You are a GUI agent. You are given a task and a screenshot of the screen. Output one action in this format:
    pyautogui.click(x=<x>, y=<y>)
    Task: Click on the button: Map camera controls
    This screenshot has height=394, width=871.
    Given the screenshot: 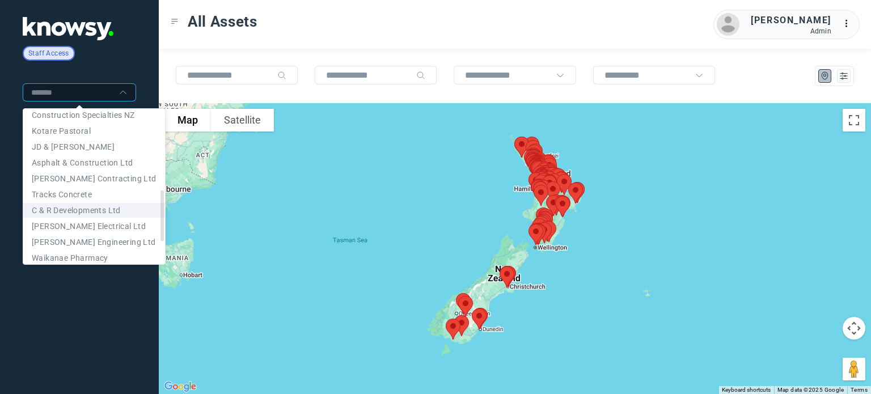 What is the action you would take?
    pyautogui.click(x=854, y=328)
    